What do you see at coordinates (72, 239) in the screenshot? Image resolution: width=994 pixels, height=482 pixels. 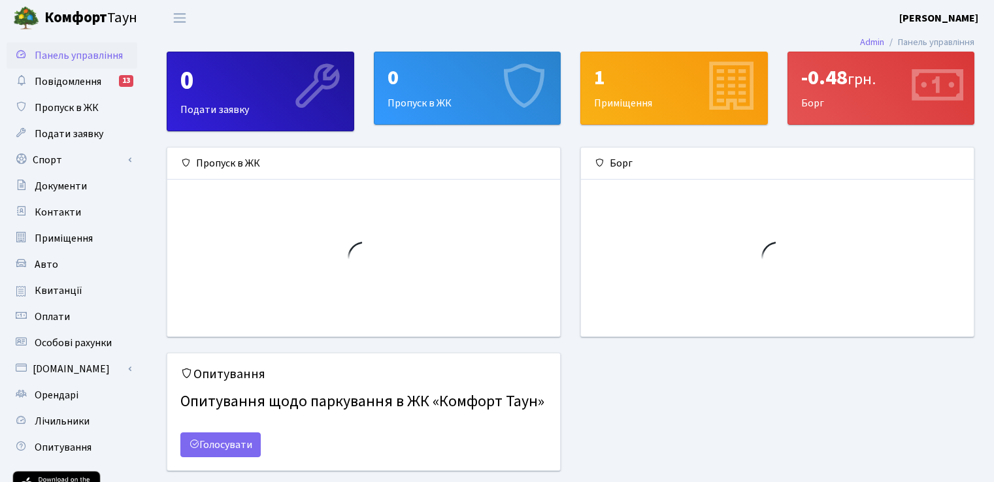 I see `a: Приміщення` at bounding box center [72, 239].